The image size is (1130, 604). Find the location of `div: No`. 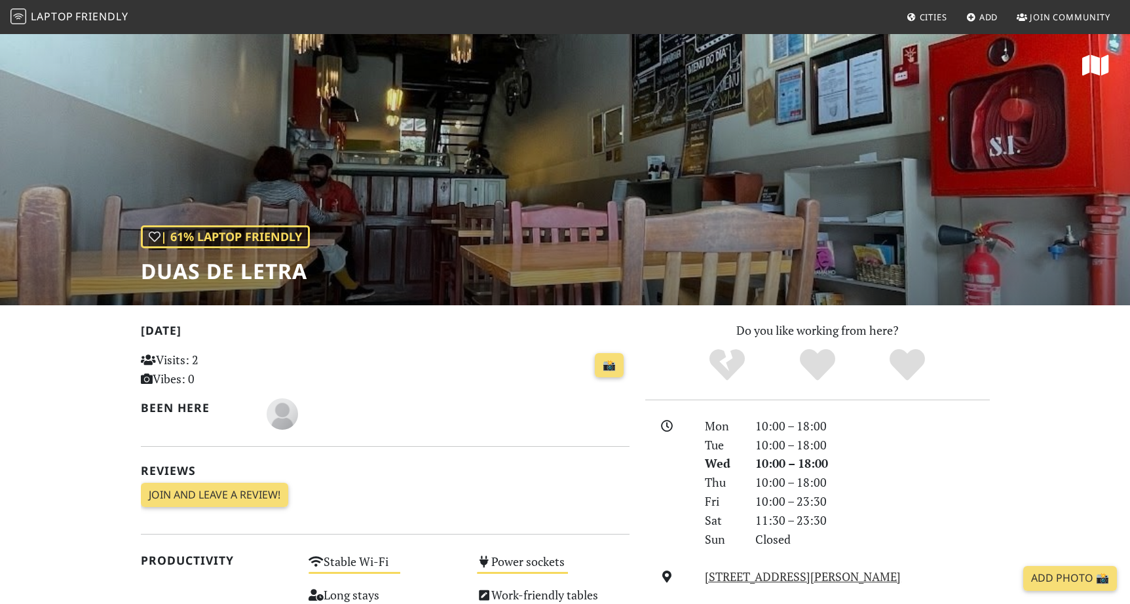

div: No is located at coordinates (727, 365).